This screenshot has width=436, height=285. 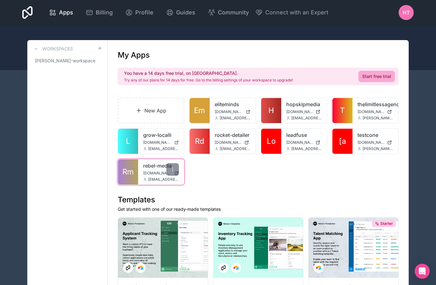 I want to click on p: Get started with one of our ready-made templates, so click(x=258, y=209).